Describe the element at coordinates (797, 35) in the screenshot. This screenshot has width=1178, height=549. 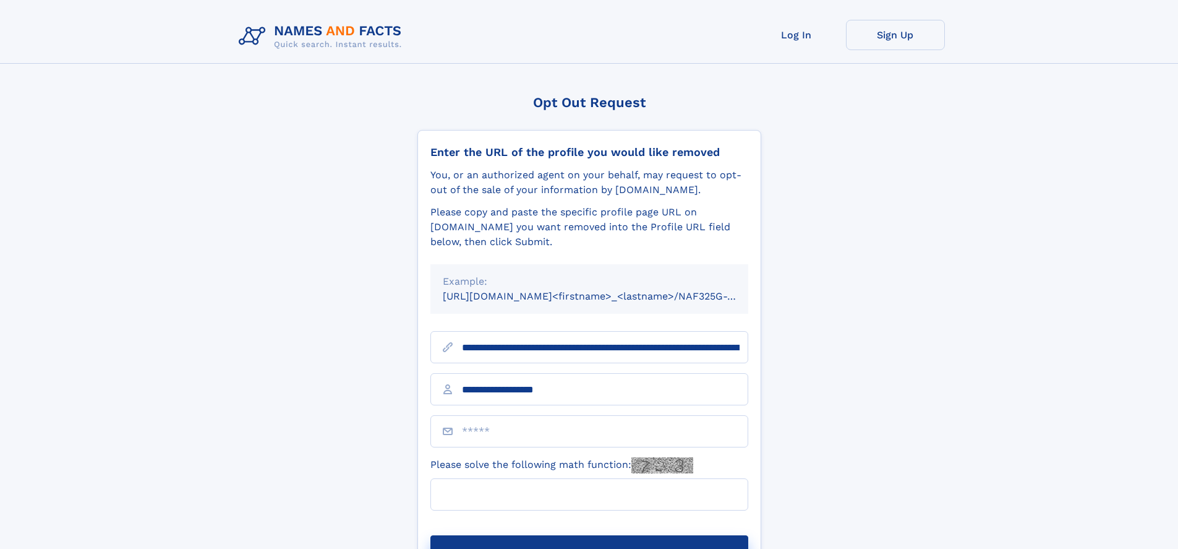
I see `a: Log In` at that location.